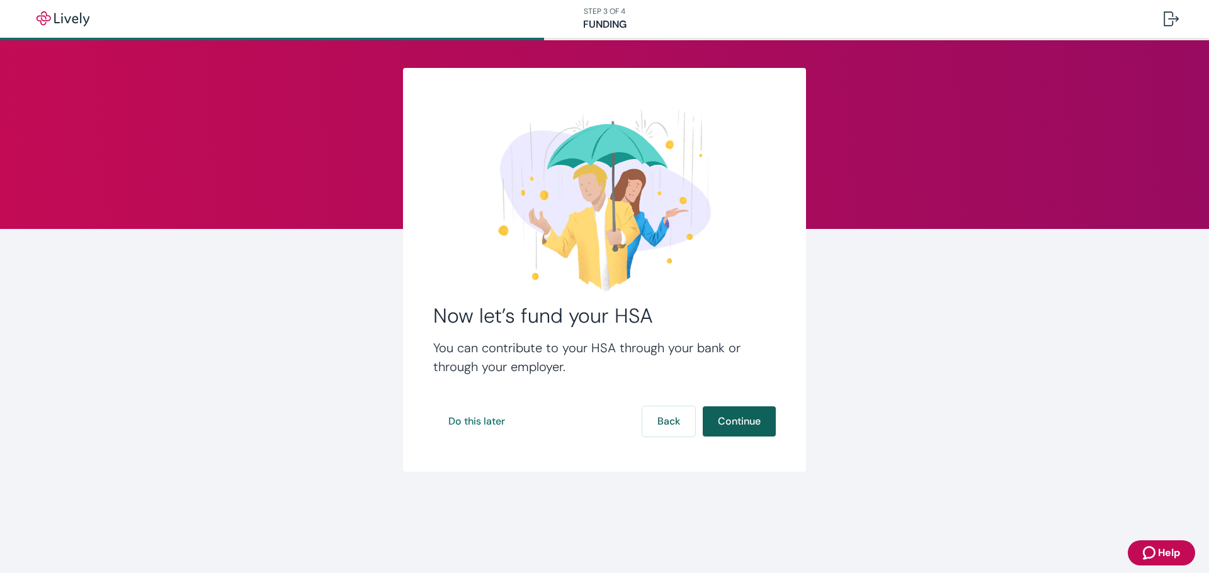 The image size is (1209, 573). I want to click on span: Help, so click(1168, 553).